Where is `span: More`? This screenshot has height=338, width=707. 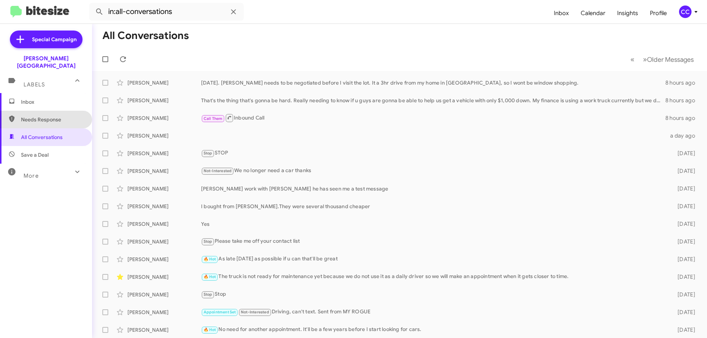 span: More is located at coordinates (31, 176).